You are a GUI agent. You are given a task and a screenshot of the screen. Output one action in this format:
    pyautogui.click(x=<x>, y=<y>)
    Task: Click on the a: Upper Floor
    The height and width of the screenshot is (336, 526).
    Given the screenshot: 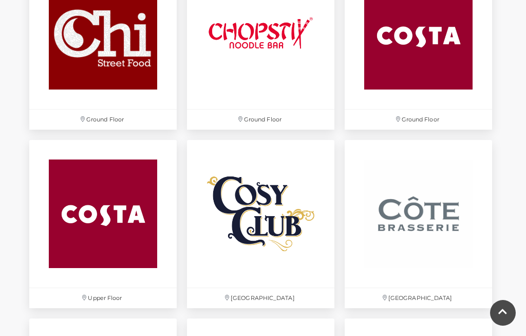 What is the action you would take?
    pyautogui.click(x=103, y=224)
    